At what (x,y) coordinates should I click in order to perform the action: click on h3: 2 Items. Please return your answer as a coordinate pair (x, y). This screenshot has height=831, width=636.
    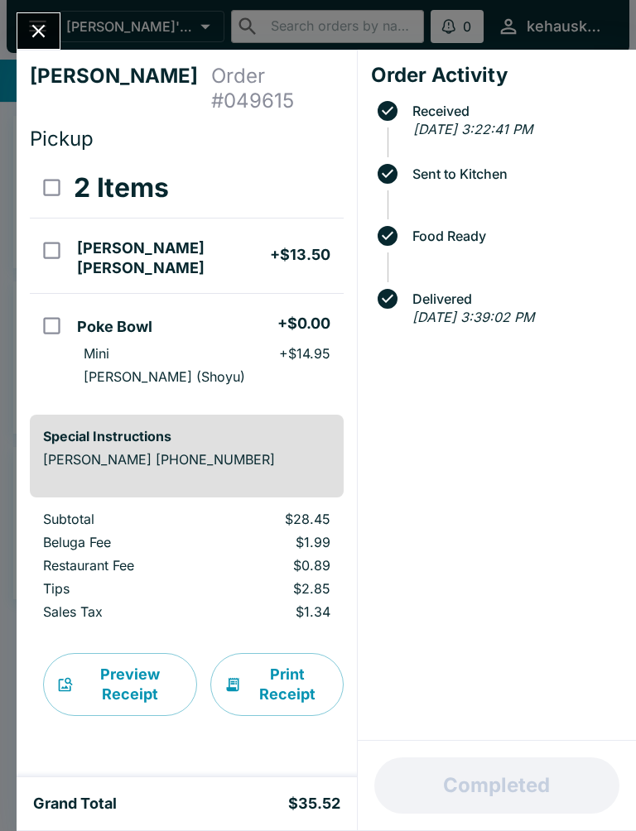
    Looking at the image, I should click on (121, 188).